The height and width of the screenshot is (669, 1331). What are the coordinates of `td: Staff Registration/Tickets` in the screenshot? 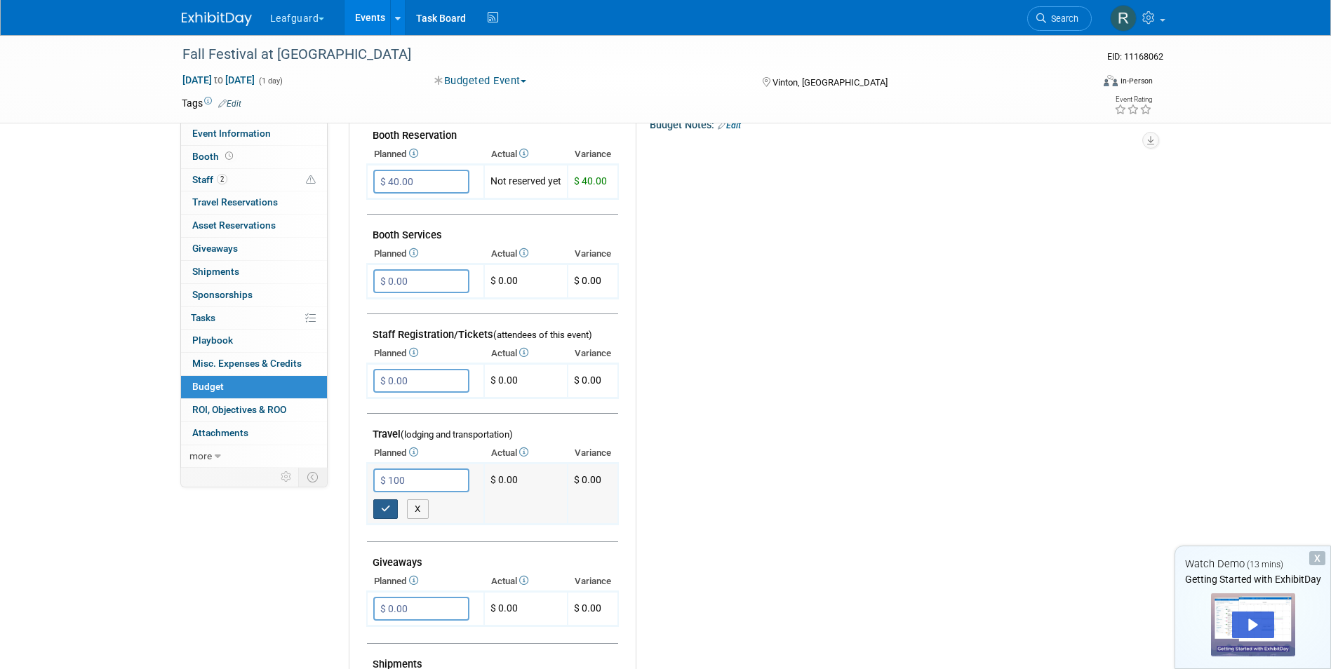 It's located at (492, 329).